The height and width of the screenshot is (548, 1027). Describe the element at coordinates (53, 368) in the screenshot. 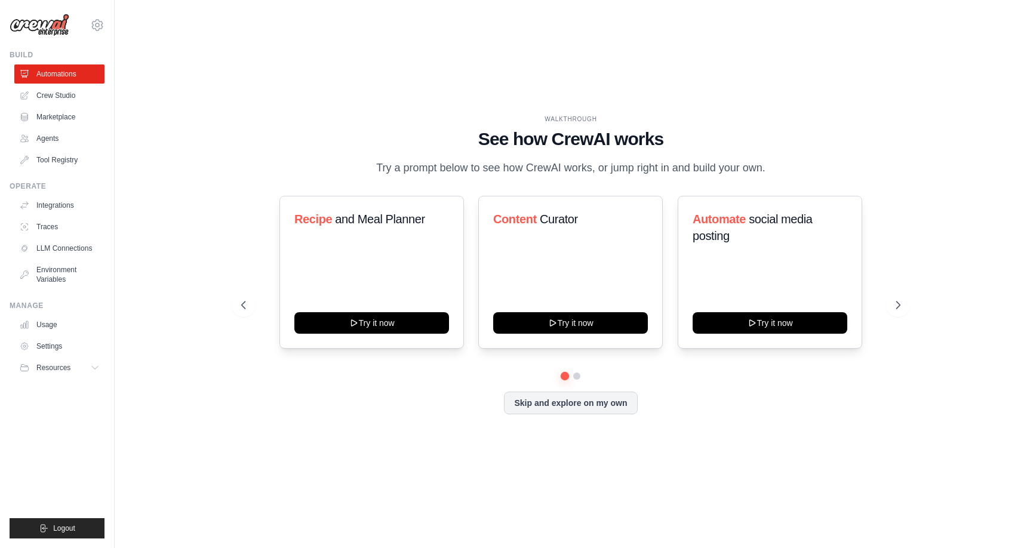

I see `span: Resources` at that location.